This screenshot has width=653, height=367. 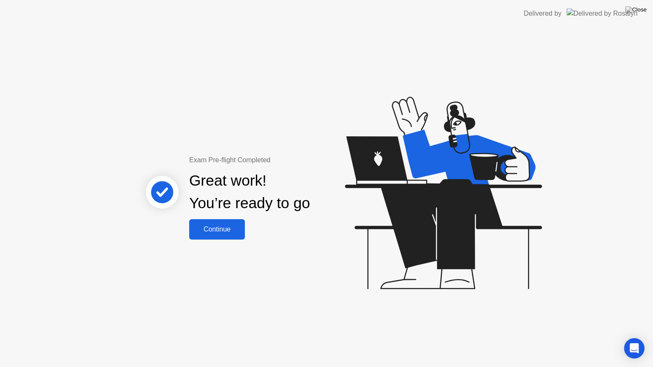 I want to click on img: Delivered by Rosalyn, so click(x=602, y=13).